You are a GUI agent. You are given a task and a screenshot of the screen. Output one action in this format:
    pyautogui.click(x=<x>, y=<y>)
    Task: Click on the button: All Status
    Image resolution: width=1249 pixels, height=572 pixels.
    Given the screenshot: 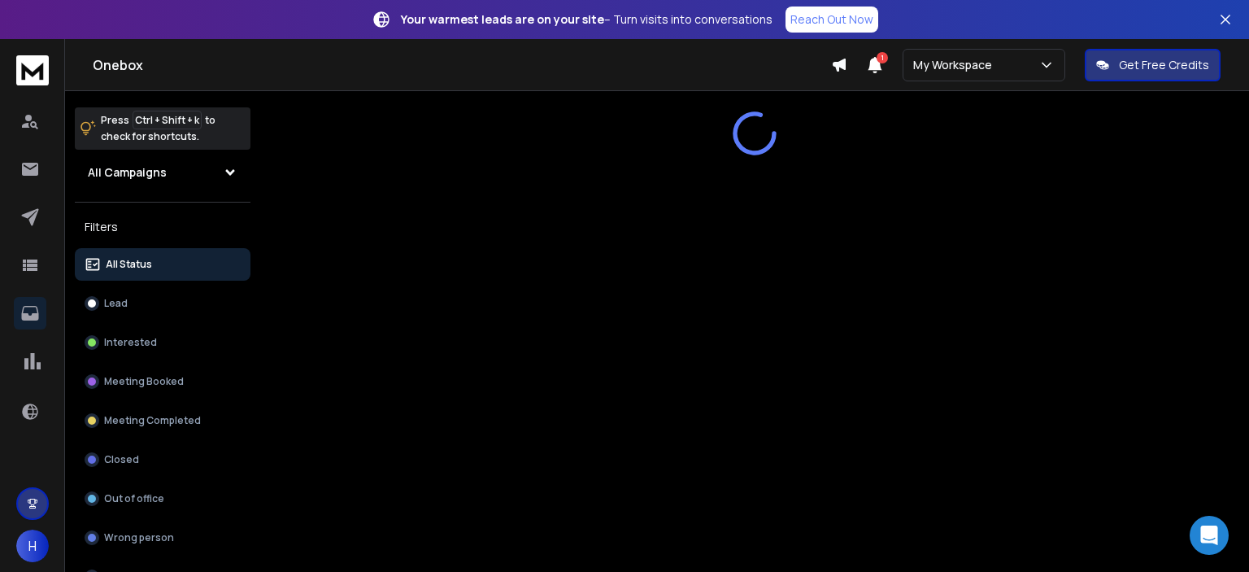 What is the action you would take?
    pyautogui.click(x=163, y=264)
    